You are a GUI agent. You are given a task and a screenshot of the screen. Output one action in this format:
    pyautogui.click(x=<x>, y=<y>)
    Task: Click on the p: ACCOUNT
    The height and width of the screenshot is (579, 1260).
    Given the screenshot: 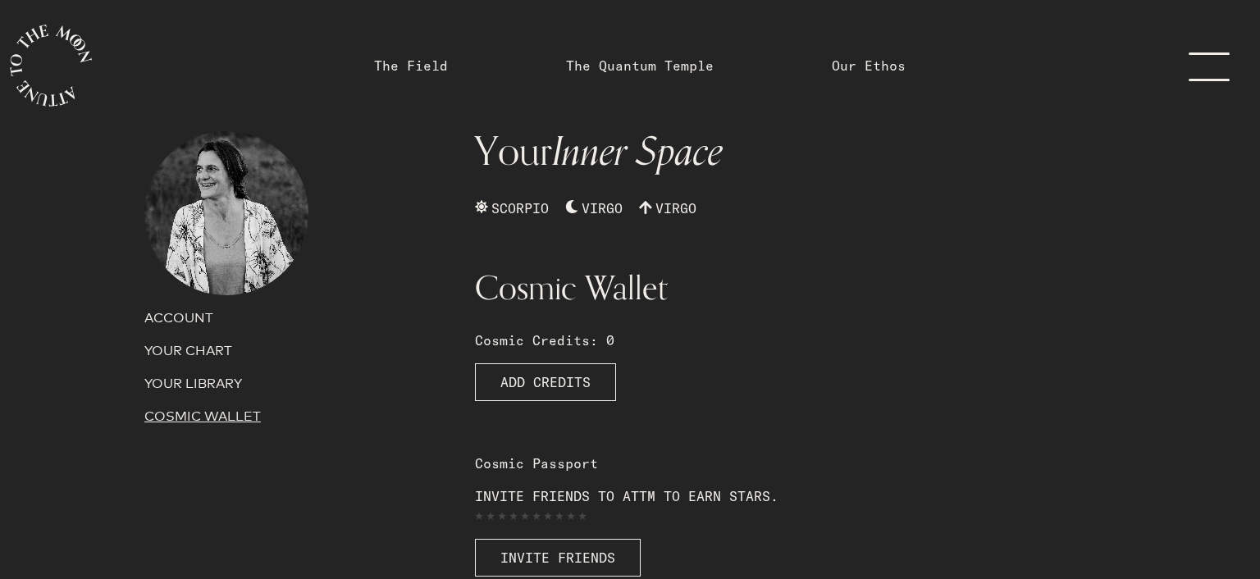 What is the action you would take?
    pyautogui.click(x=300, y=318)
    